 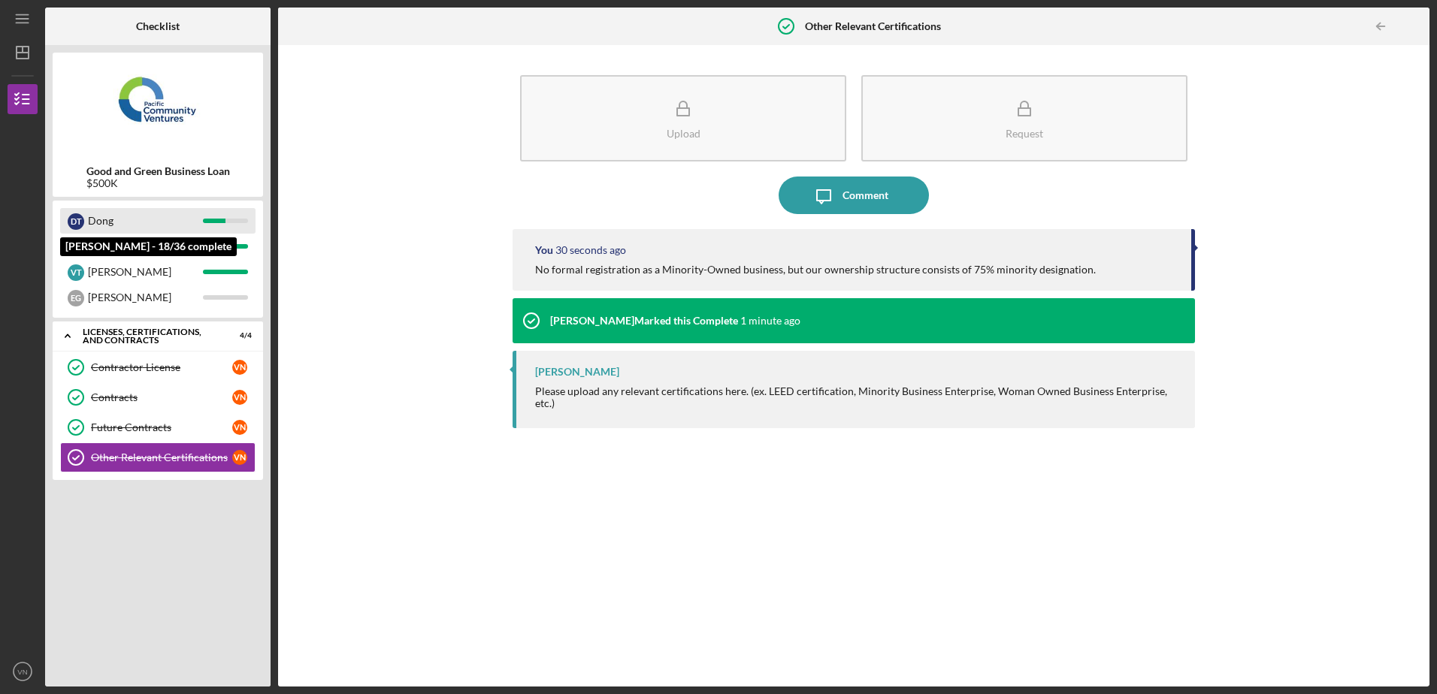 What do you see at coordinates (854, 195) in the screenshot?
I see `button: Comment` at bounding box center [854, 195].